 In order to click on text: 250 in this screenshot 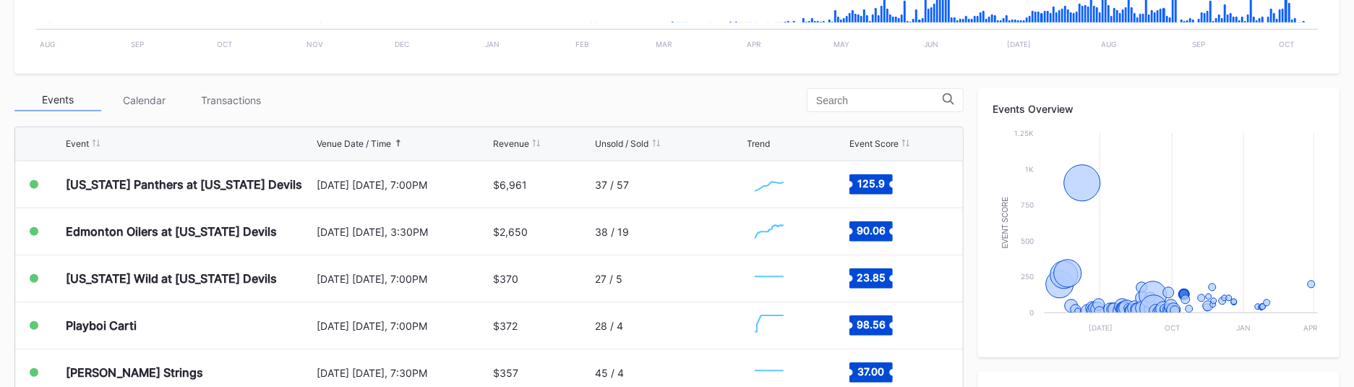, I will do `click(1028, 276)`.